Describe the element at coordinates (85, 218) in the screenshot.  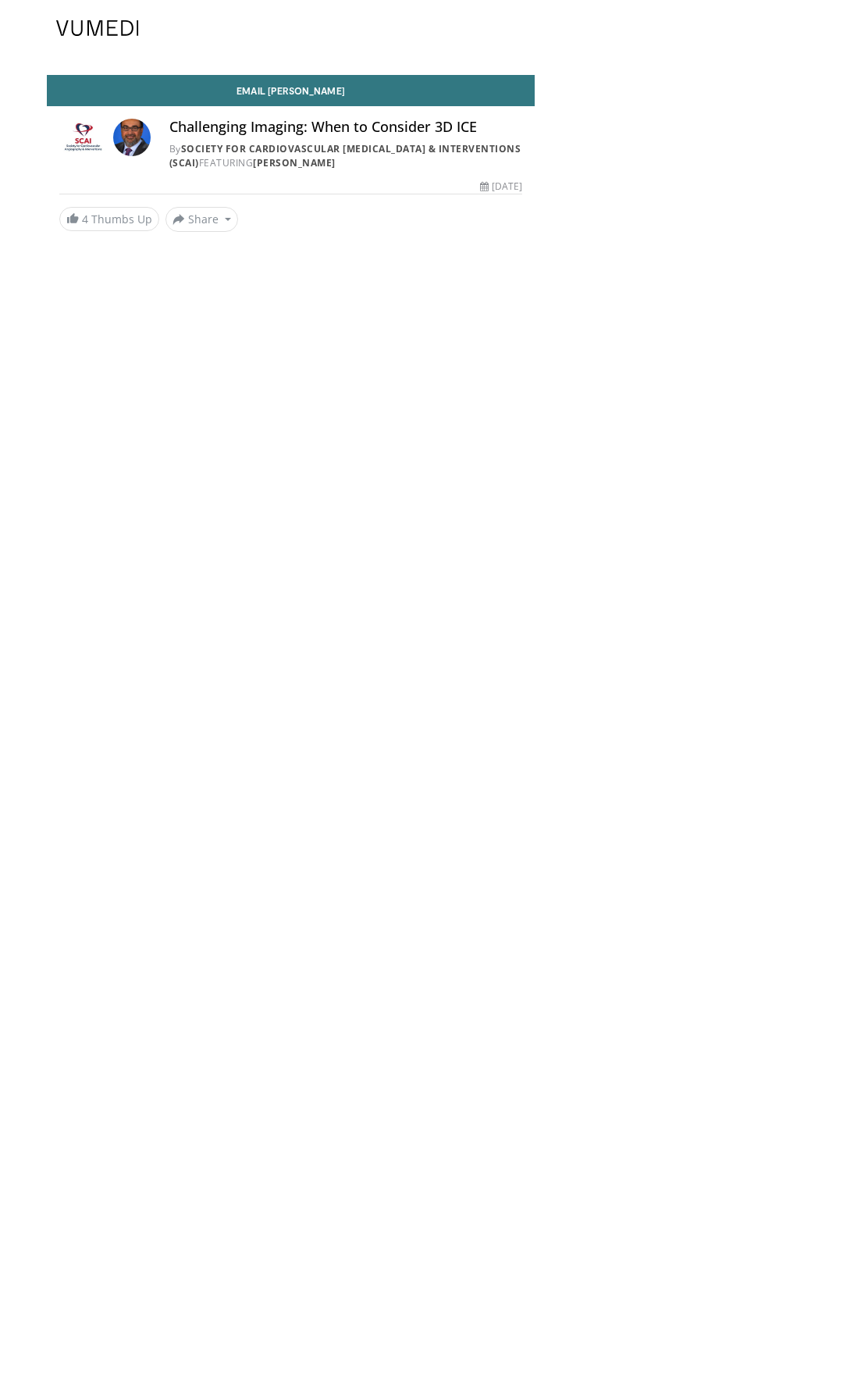
I see `span: 4` at that location.